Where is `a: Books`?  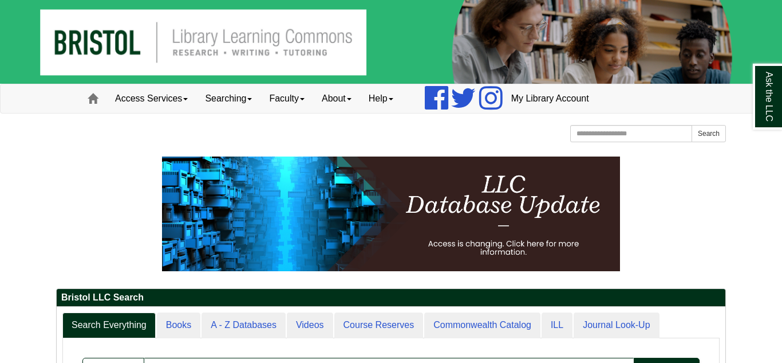
a: Books is located at coordinates (179, 325).